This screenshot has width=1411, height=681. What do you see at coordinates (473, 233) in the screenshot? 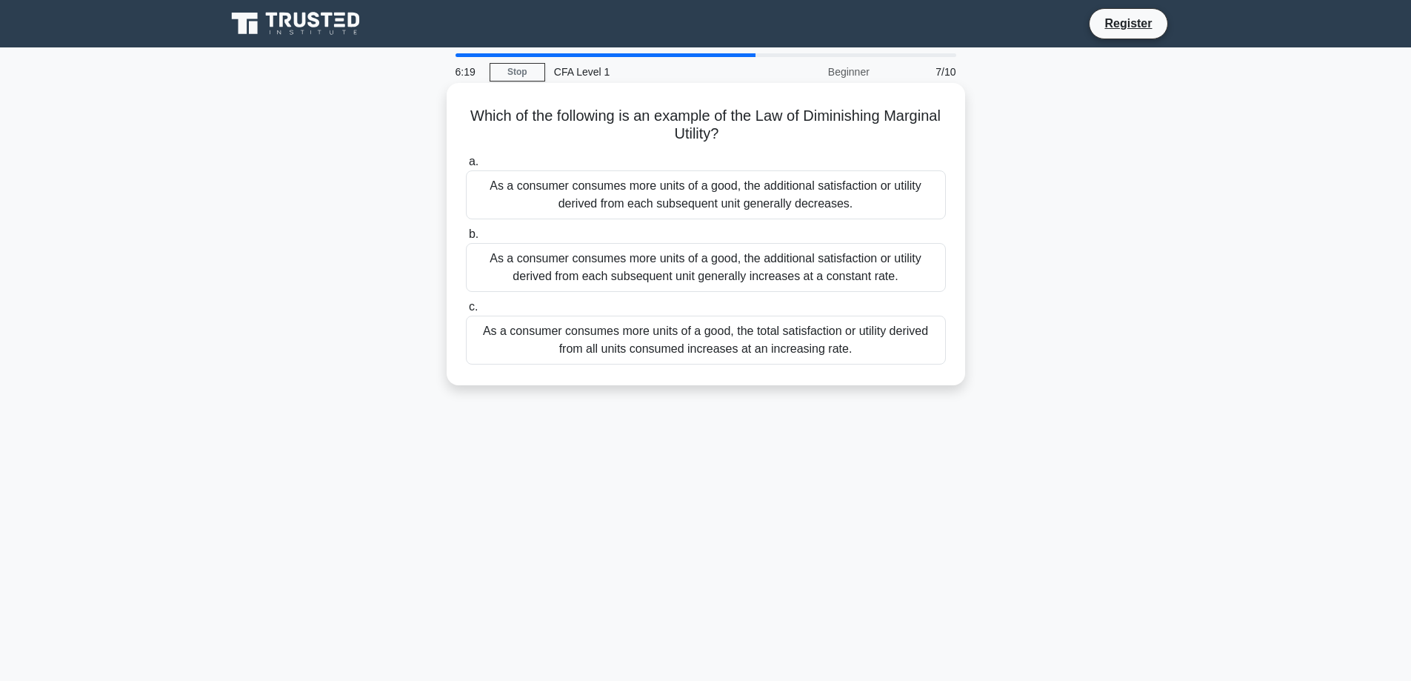
I see `span: b.` at bounding box center [473, 233].